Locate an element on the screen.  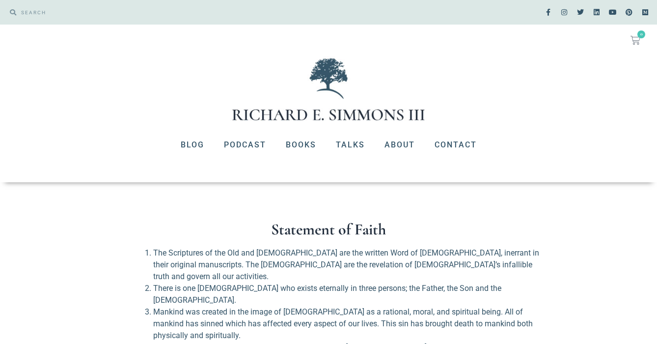
input: SEARCH is located at coordinates (170, 12).